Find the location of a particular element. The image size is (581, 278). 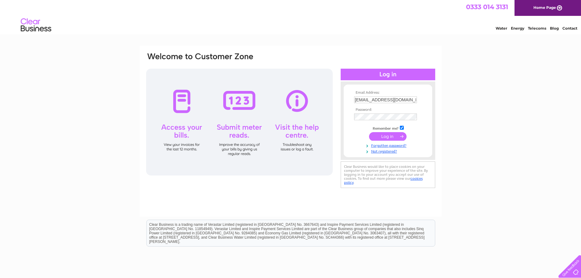

div: Clear Business would like to place cookies on your computer to improve your experience of the sit... is located at coordinates (388, 174).